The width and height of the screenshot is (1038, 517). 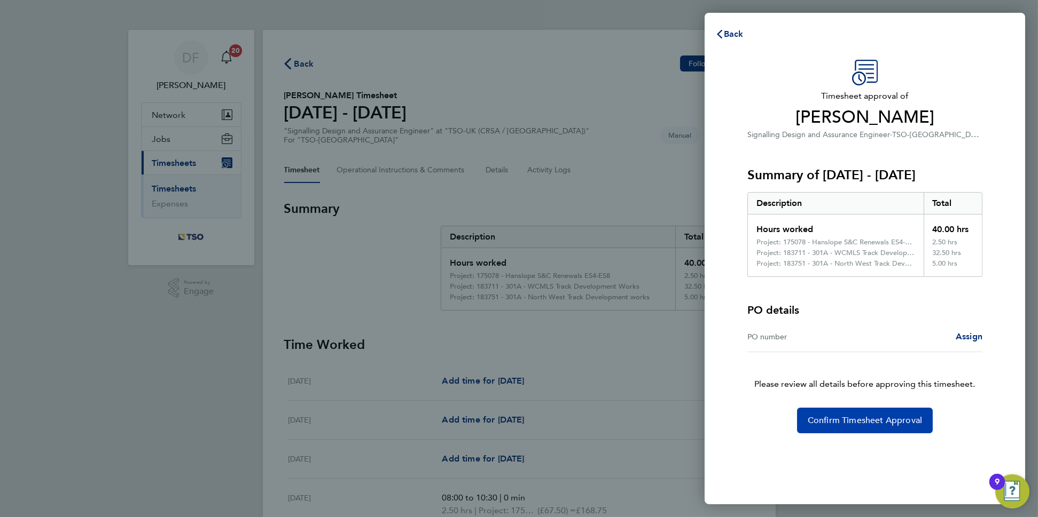 I want to click on div: 2.50 hrs, so click(x=953, y=244).